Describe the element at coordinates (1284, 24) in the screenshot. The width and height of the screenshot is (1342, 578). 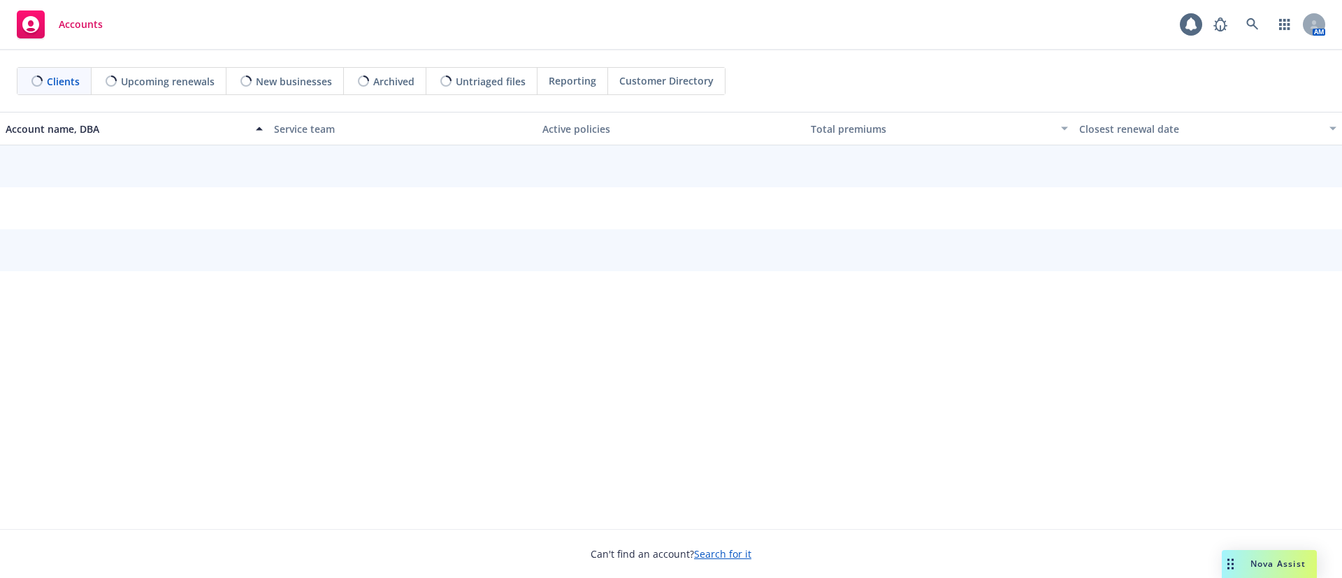
I see `a: Switch app` at that location.